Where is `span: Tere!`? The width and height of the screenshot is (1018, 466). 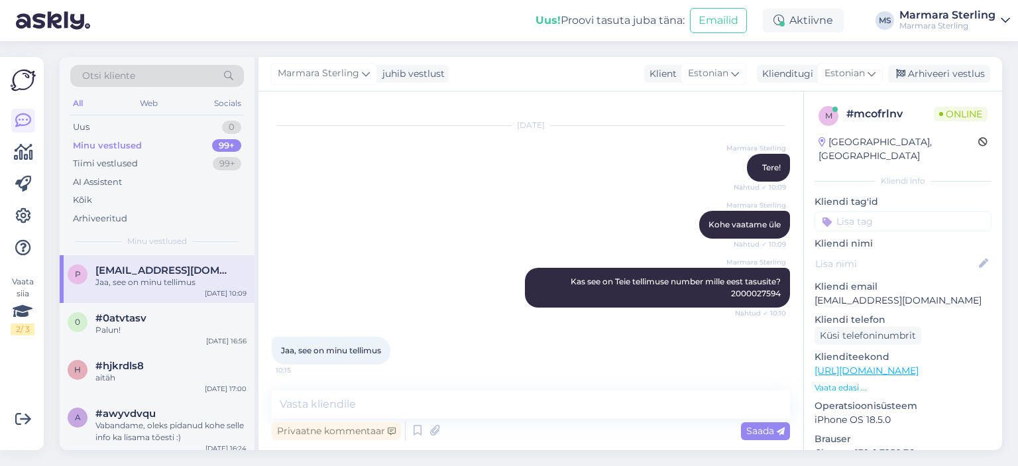 span: Tere! is located at coordinates (771, 167).